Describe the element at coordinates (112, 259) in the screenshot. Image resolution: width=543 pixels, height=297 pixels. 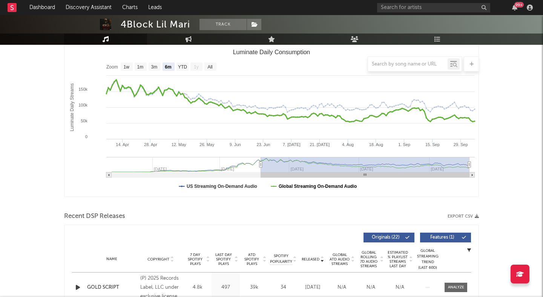
I see `div: Name` at that location.